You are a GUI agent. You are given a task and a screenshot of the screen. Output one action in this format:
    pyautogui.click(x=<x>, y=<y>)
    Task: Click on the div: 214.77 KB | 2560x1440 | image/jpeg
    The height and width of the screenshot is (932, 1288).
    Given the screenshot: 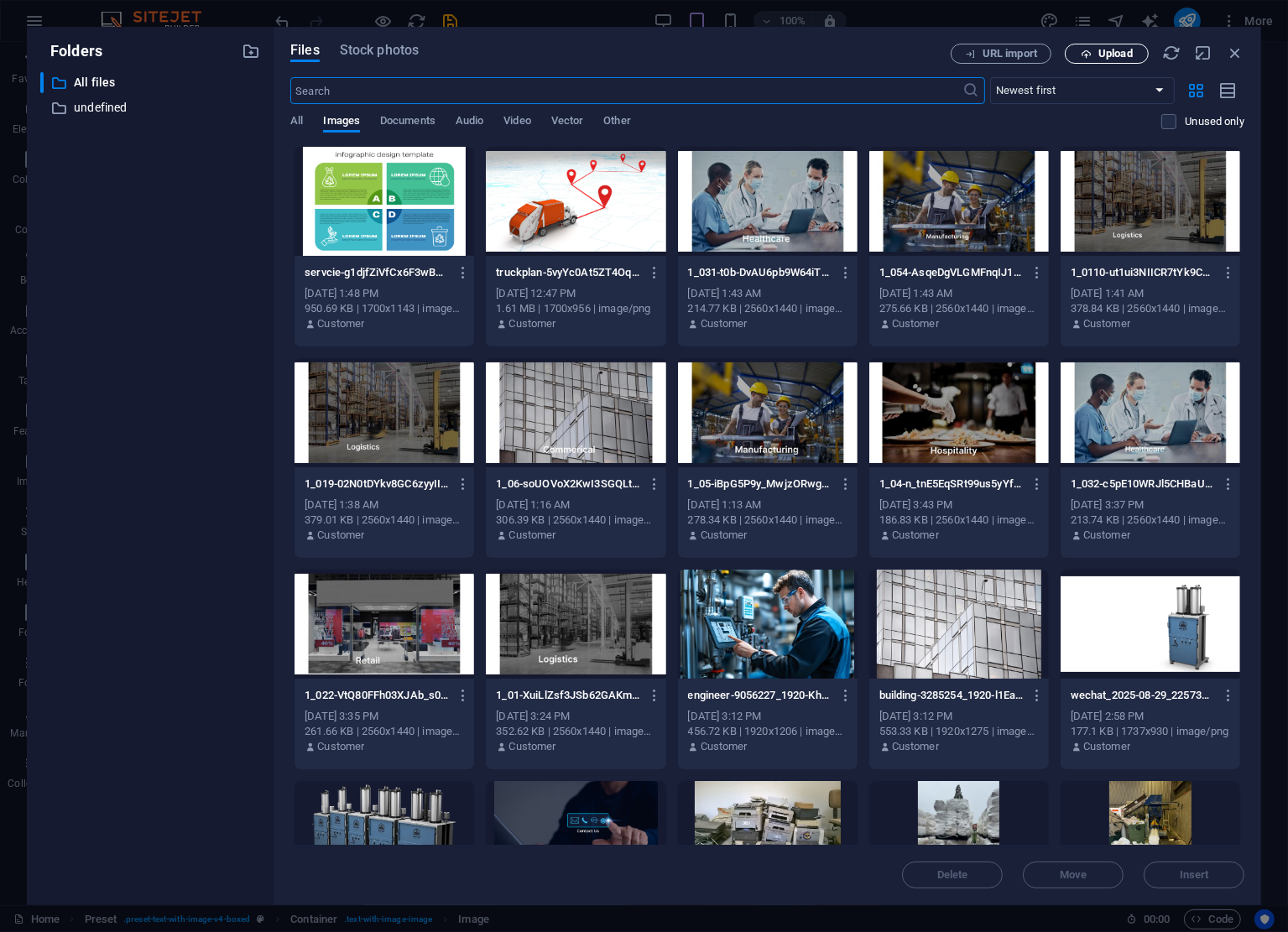 What is the action you would take?
    pyautogui.click(x=768, y=308)
    